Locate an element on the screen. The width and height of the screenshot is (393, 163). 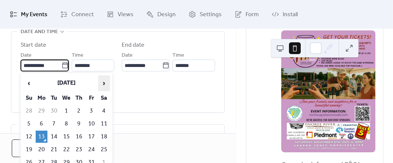
td: 12 is located at coordinates (29, 136).